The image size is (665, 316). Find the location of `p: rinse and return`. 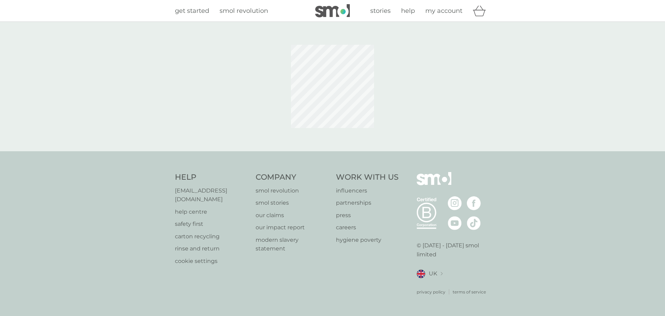

p: rinse and return is located at coordinates (212, 248).